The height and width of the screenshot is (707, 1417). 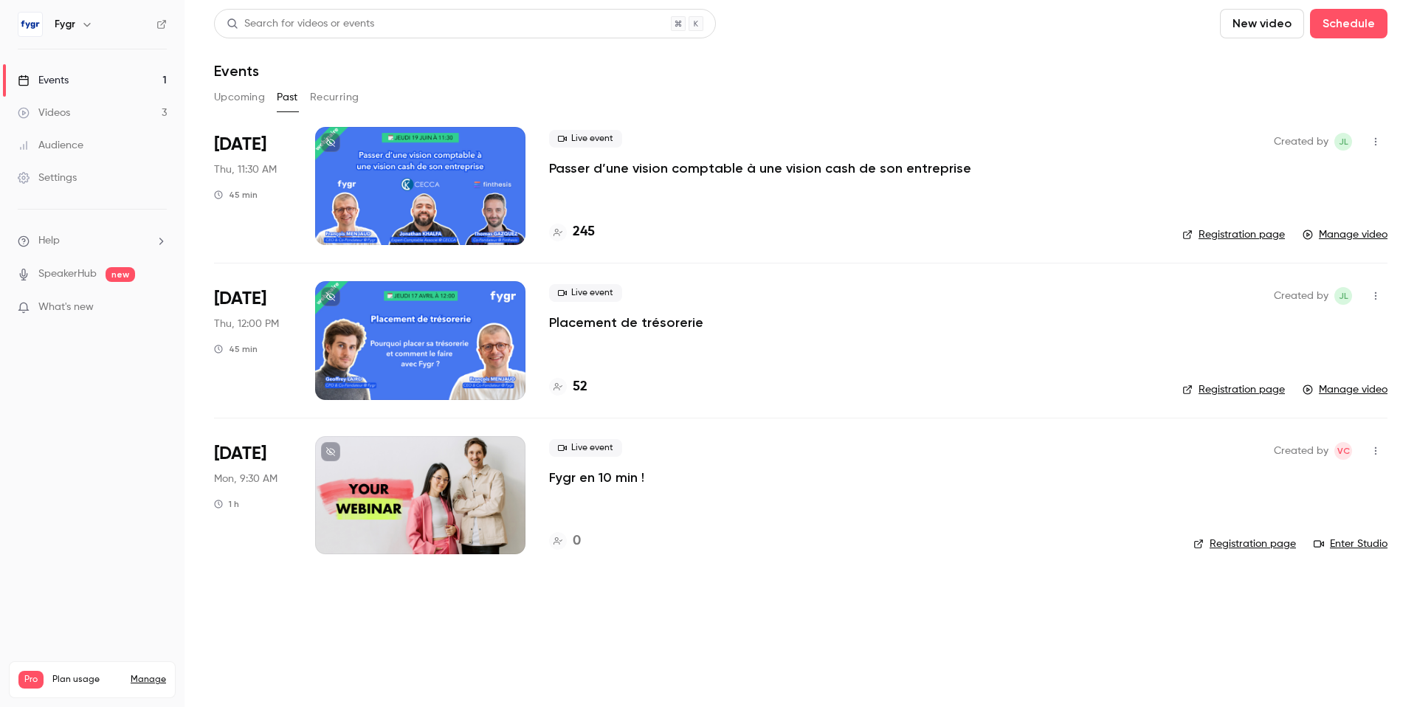 I want to click on h1: Events, so click(x=236, y=71).